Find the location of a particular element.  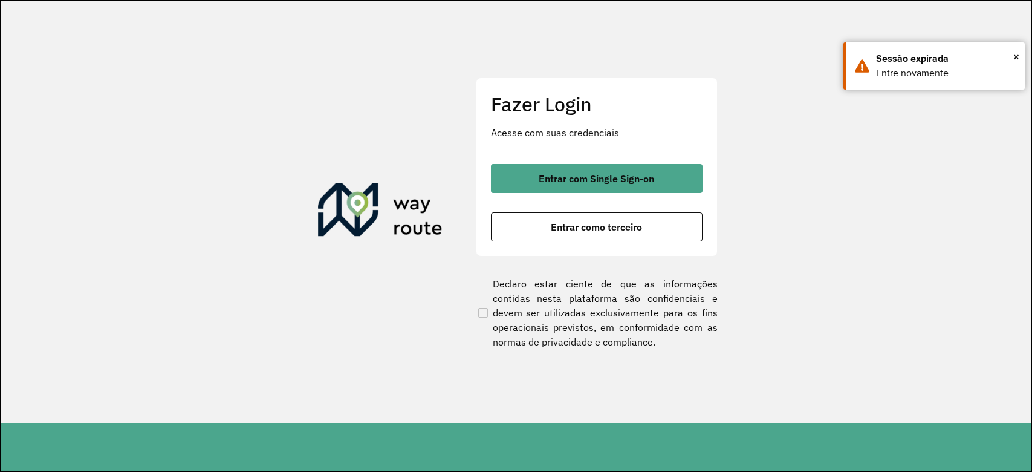

span: Entrar com Single Sign-on is located at coordinates (596, 178).